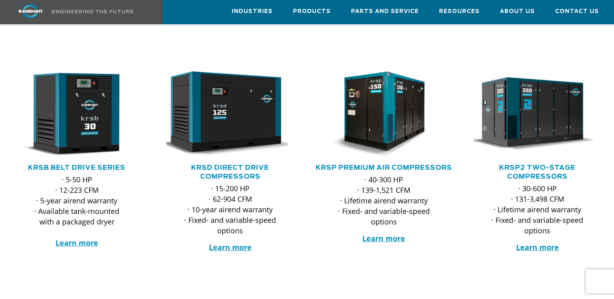  What do you see at coordinates (71, 114) in the screenshot?
I see `img: krsb30` at bounding box center [71, 114].